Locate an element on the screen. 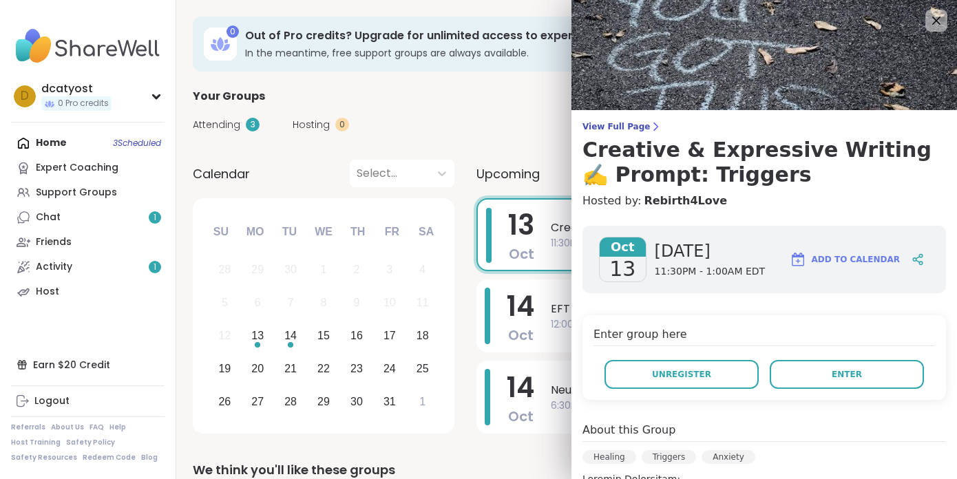 Image resolution: width=957 pixels, height=479 pixels. div: Not available Tuesday, September 30th, 2025 is located at coordinates (291, 270).